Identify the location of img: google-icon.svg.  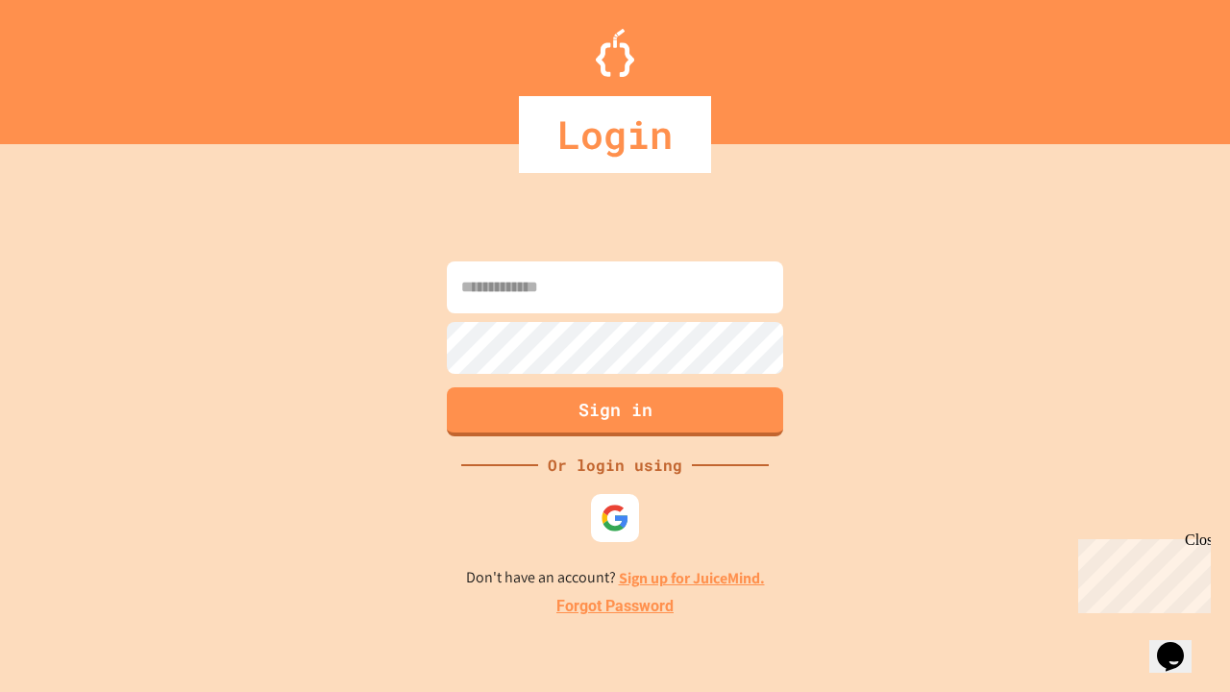
(615, 518).